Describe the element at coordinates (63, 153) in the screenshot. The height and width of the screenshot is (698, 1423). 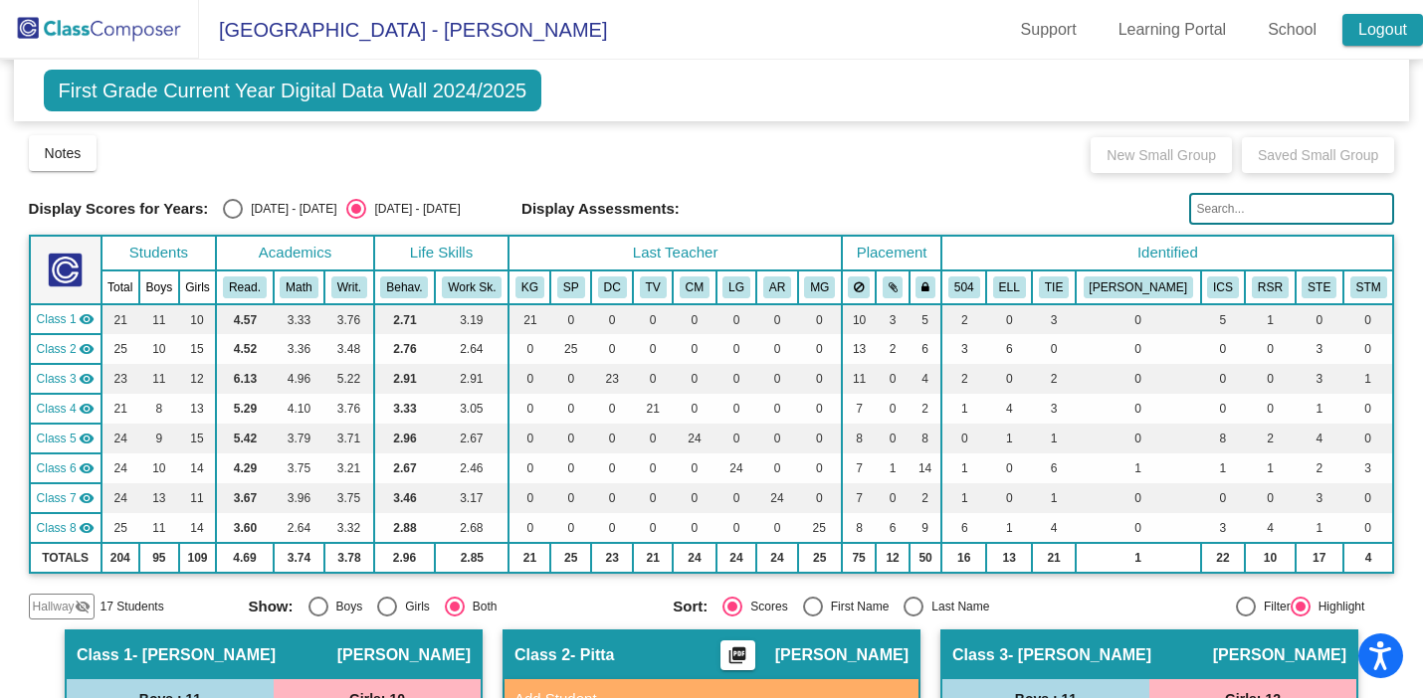
I see `span: Notes` at that location.